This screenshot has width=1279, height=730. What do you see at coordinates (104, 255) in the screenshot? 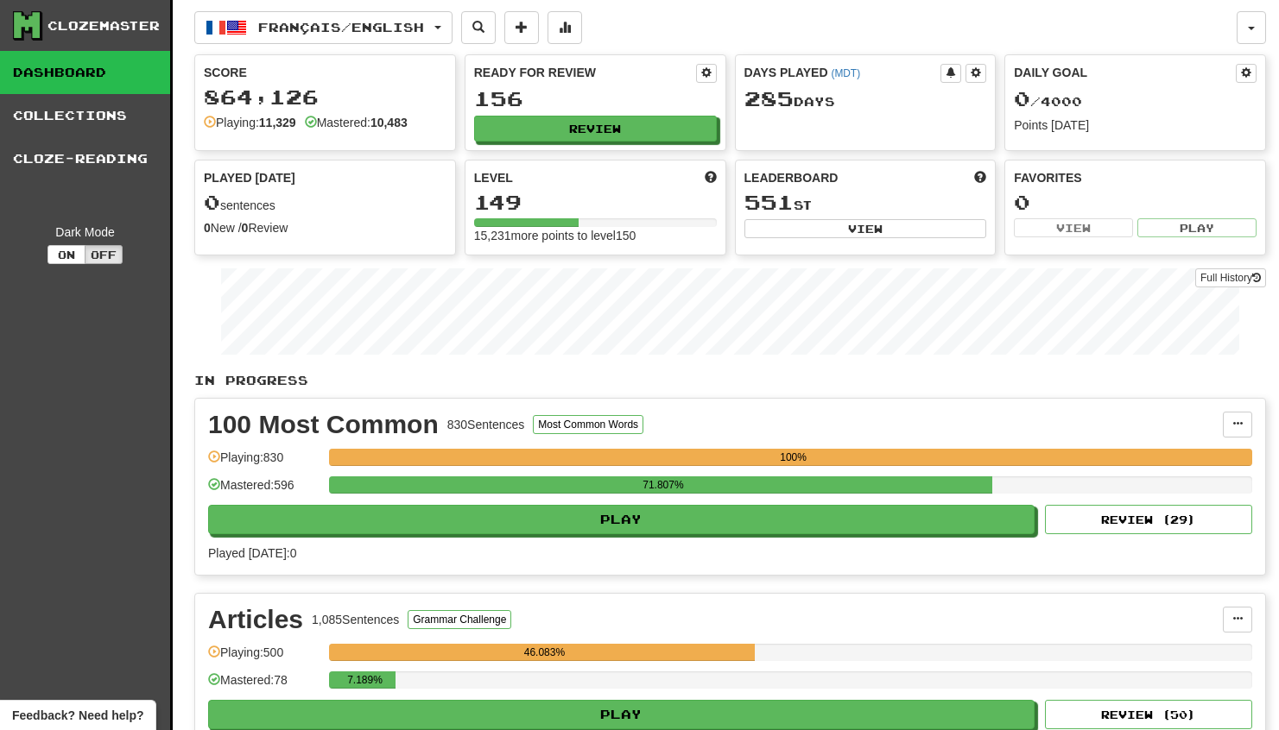
I see `button: Off` at bounding box center [104, 255].